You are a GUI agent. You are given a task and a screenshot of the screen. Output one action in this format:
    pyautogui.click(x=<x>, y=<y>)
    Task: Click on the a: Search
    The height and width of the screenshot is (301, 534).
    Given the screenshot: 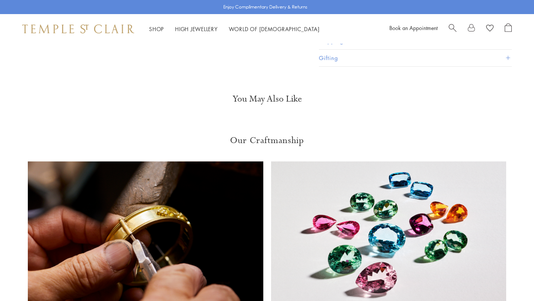 What is the action you would take?
    pyautogui.click(x=453, y=29)
    